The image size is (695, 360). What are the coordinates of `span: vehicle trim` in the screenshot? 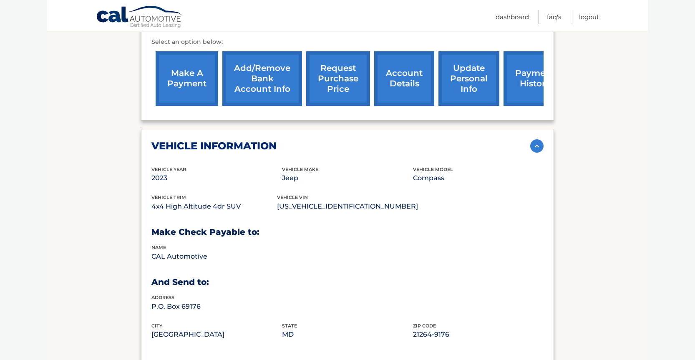 It's located at (168, 197).